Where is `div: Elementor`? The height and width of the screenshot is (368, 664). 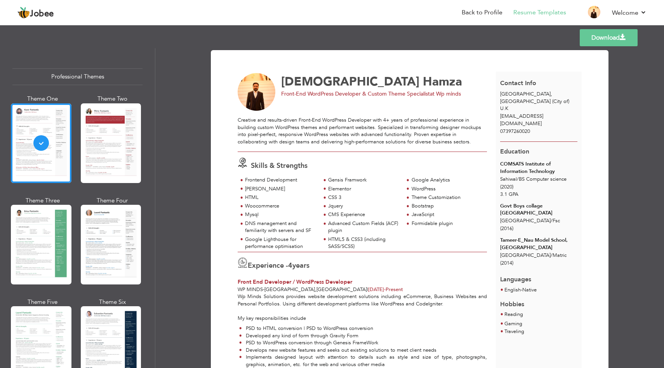 div: Elementor is located at coordinates (364, 189).